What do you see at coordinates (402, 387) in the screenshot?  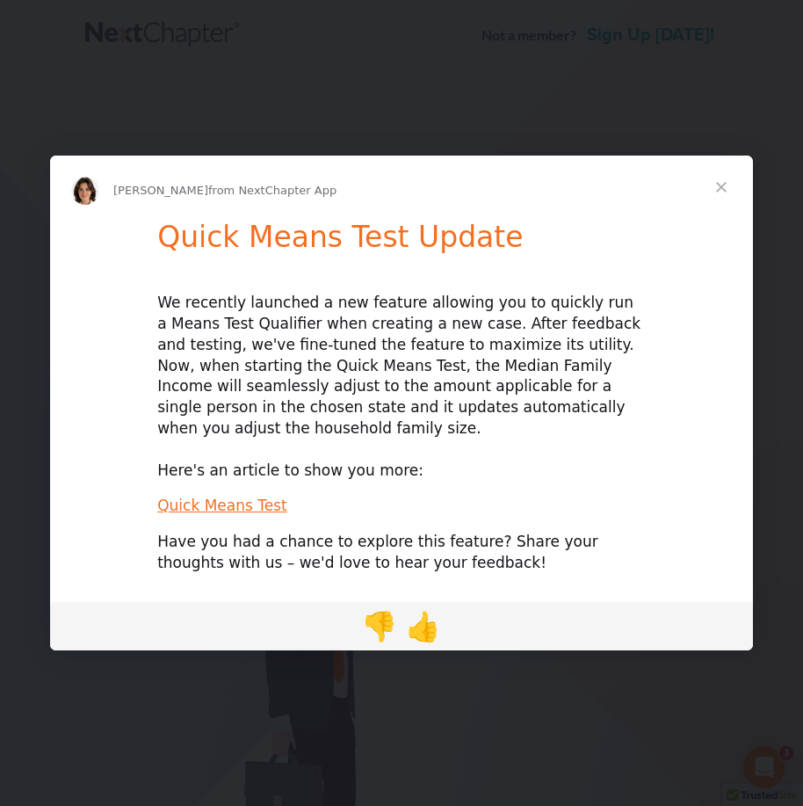 I see `div: We recently launched a new feature allowing you to quickly run a Means Test Qualifier when creati...` at bounding box center [402, 387].